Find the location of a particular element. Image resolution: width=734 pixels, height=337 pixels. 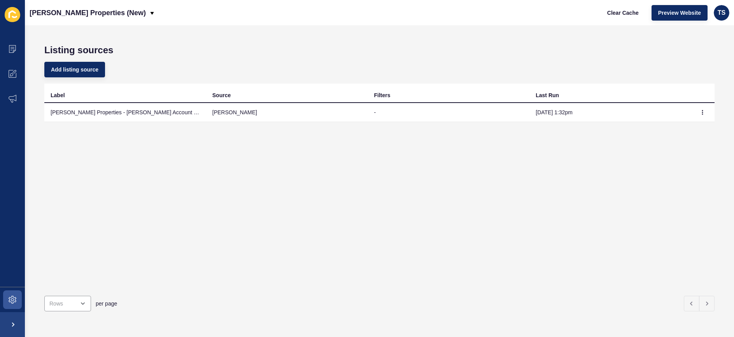

button: Clear Cache is located at coordinates (623, 13).